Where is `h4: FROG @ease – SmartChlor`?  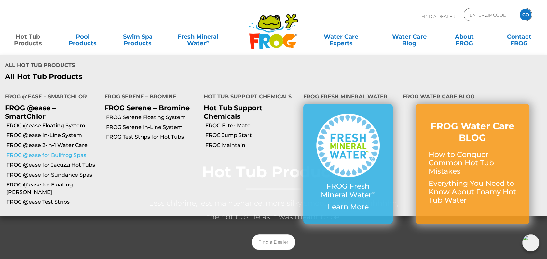 h4: FROG @ease – SmartChlor is located at coordinates (50, 97).